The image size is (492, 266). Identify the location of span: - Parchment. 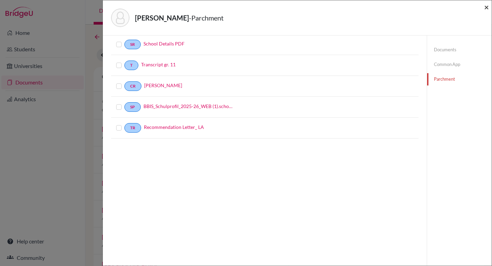
(206, 18).